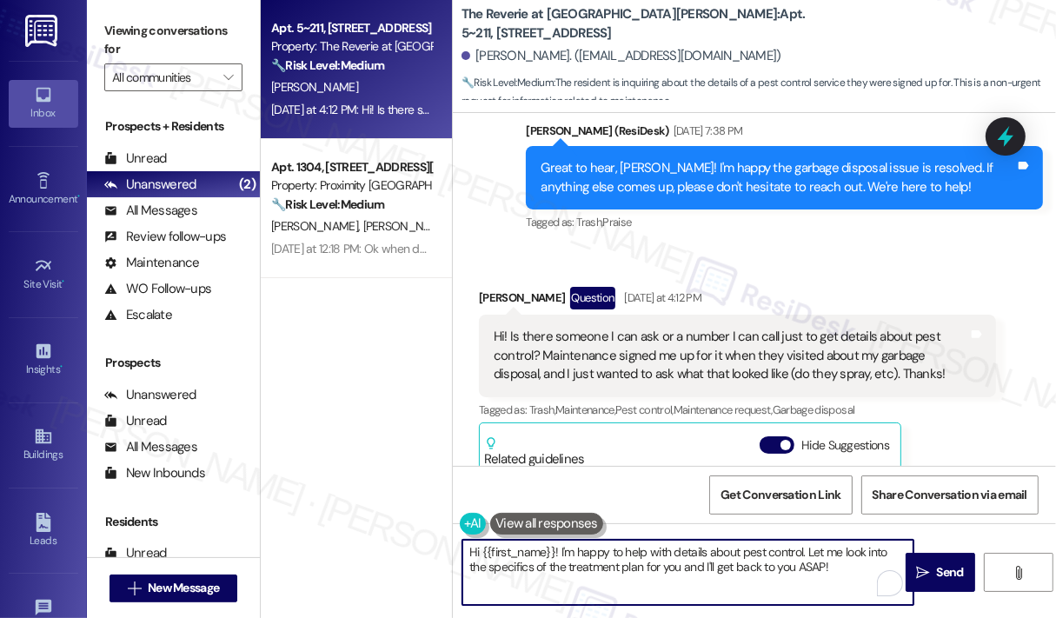 The width and height of the screenshot is (1056, 618). What do you see at coordinates (138, 315) in the screenshot?
I see `div: Escalate` at bounding box center [138, 315].